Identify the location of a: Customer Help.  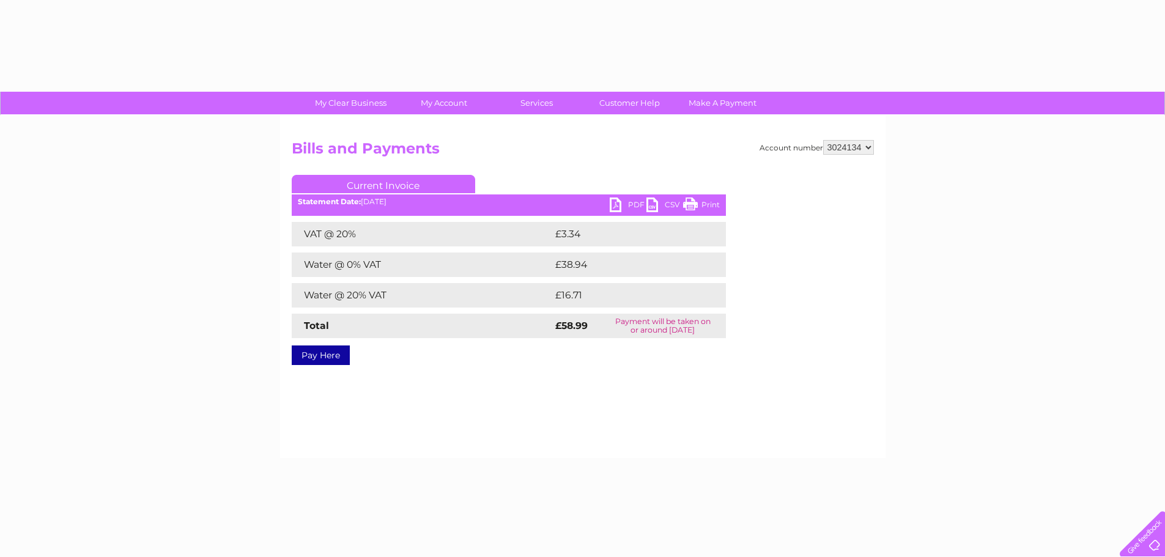
(629, 103).